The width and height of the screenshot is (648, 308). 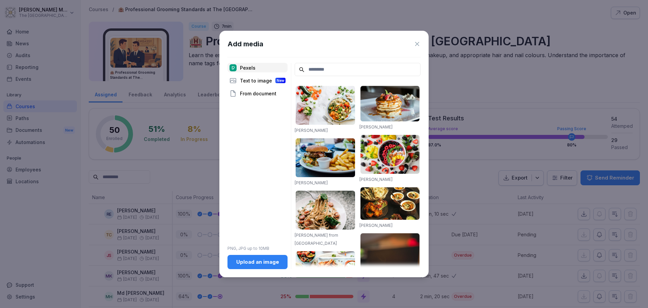 I want to click on img: pexels-photo-1279330.jpeg, so click(x=326, y=210).